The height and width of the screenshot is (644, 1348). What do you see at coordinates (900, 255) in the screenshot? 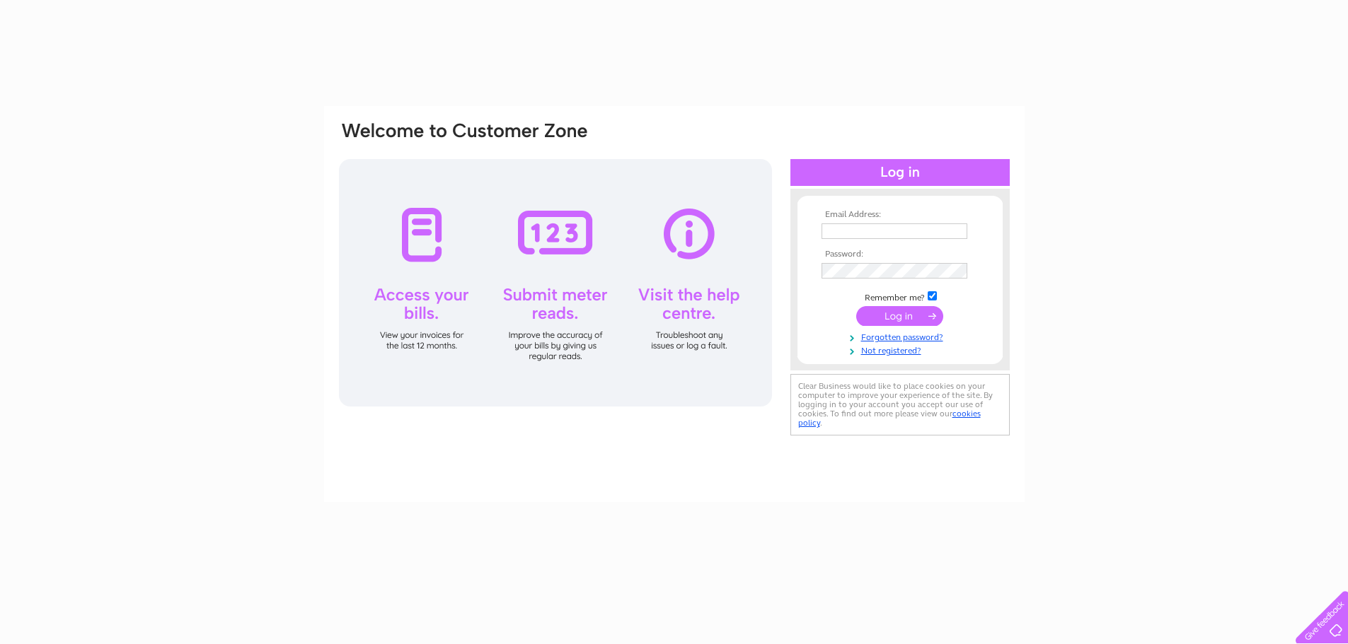
I see `th: Password:` at bounding box center [900, 255].